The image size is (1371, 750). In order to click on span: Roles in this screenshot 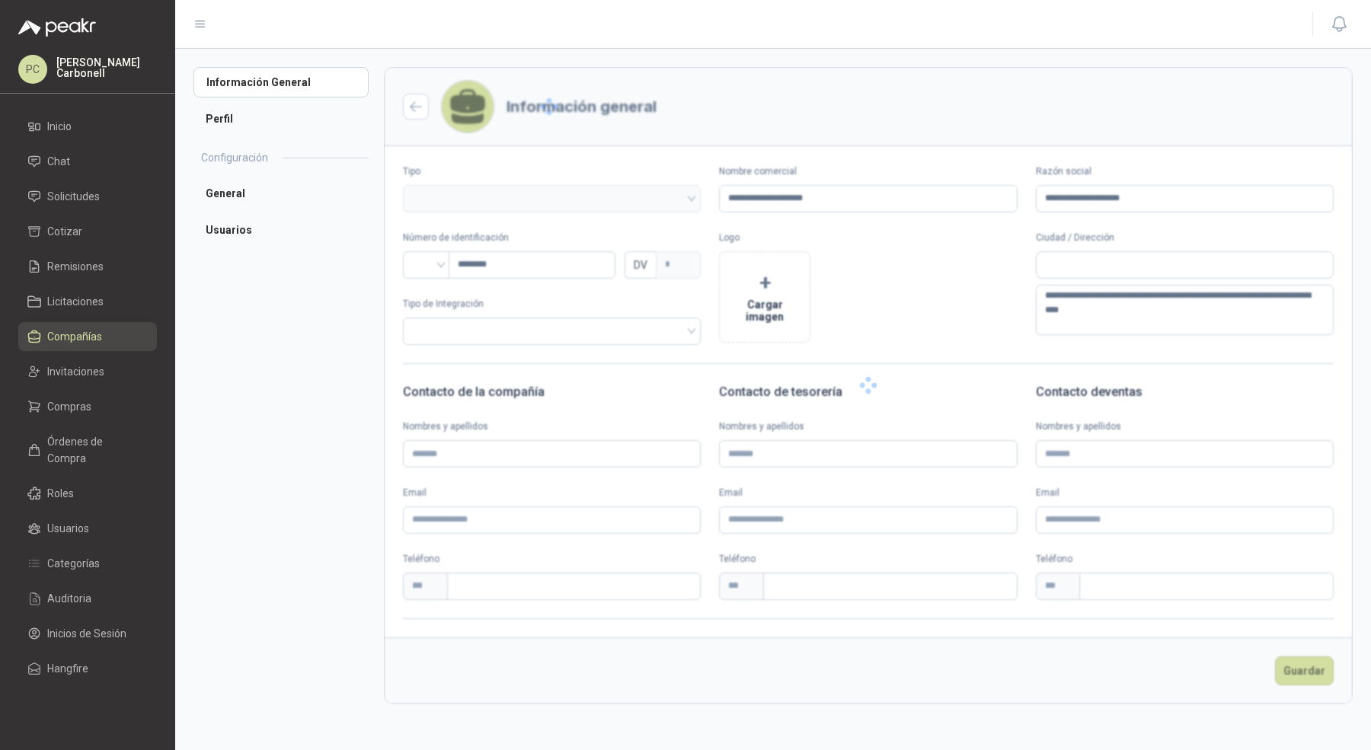, I will do `click(60, 493)`.